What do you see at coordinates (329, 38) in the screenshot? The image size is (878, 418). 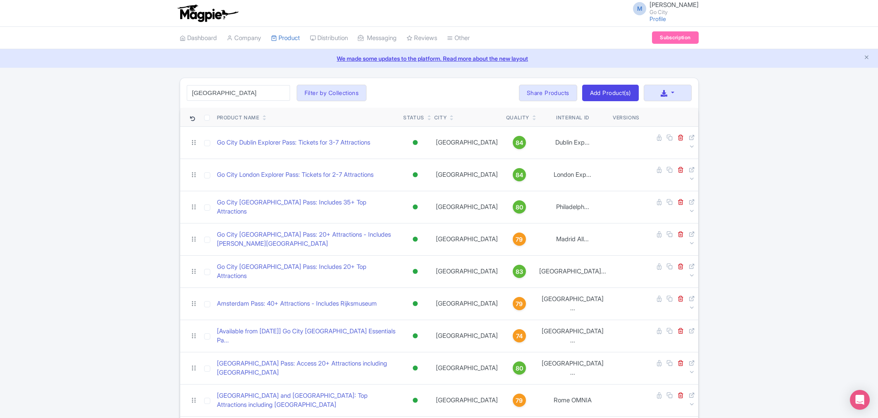 I see `a: Distribution` at bounding box center [329, 38].